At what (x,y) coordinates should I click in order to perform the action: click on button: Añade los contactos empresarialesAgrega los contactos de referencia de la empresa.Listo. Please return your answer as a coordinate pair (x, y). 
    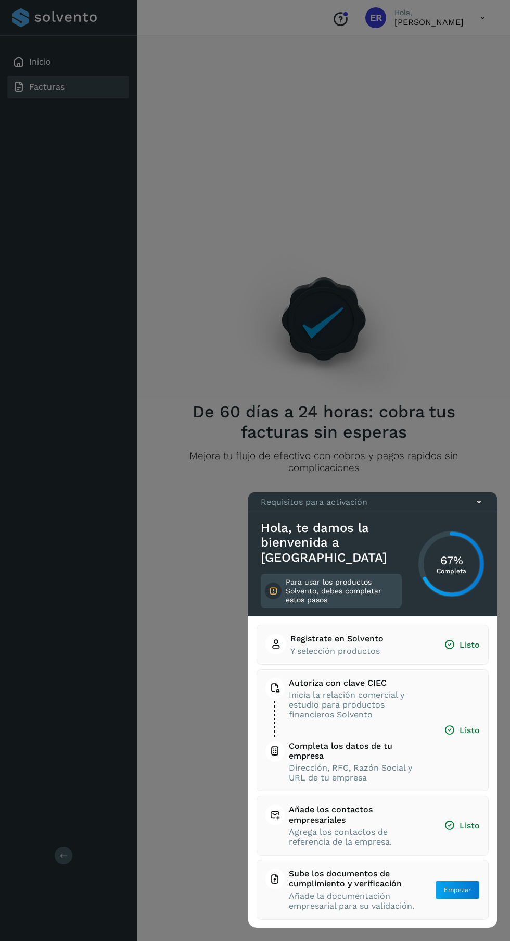
    Looking at the image, I should click on (373, 825).